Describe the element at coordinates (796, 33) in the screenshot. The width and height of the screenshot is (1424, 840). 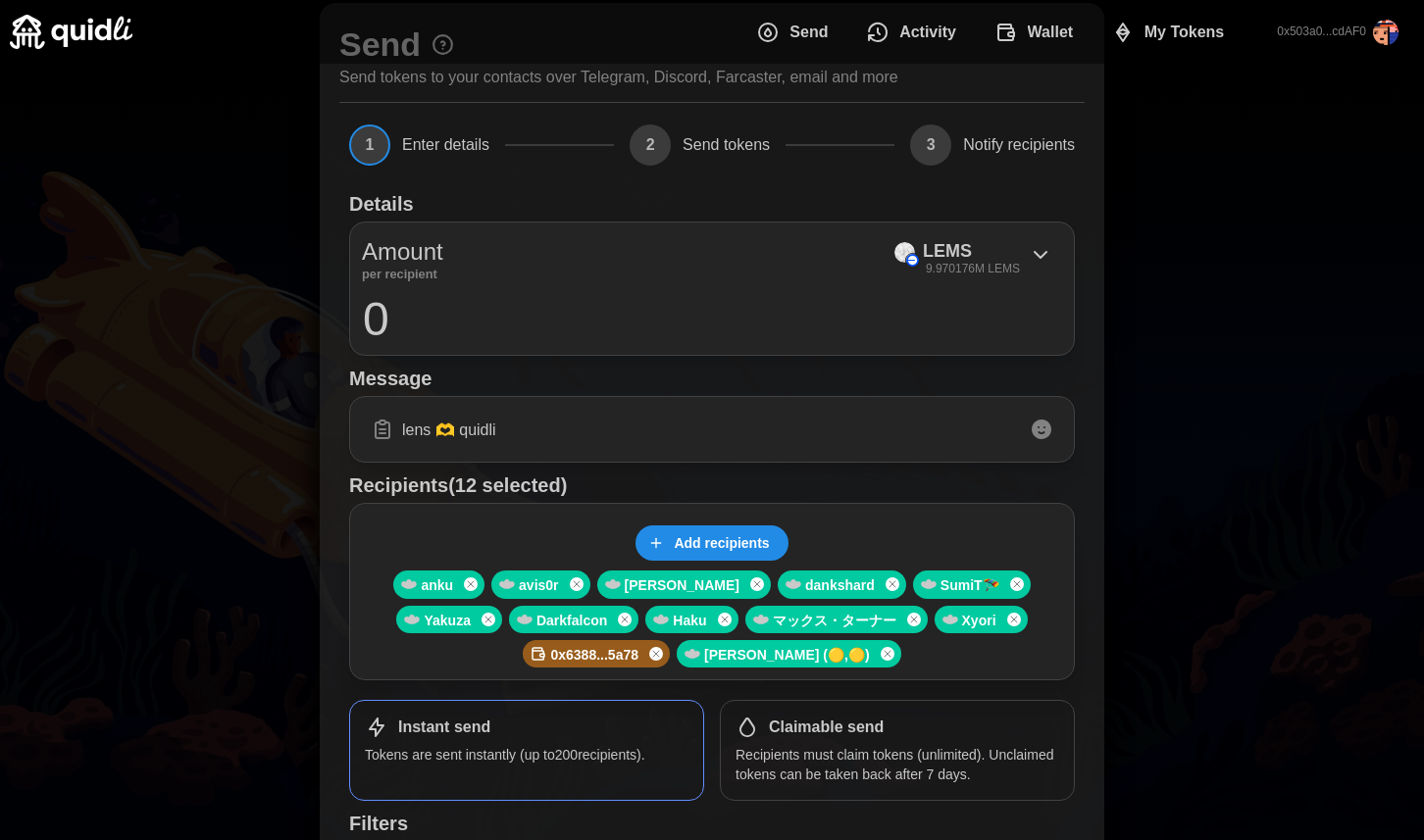
I see `button: Send` at that location.